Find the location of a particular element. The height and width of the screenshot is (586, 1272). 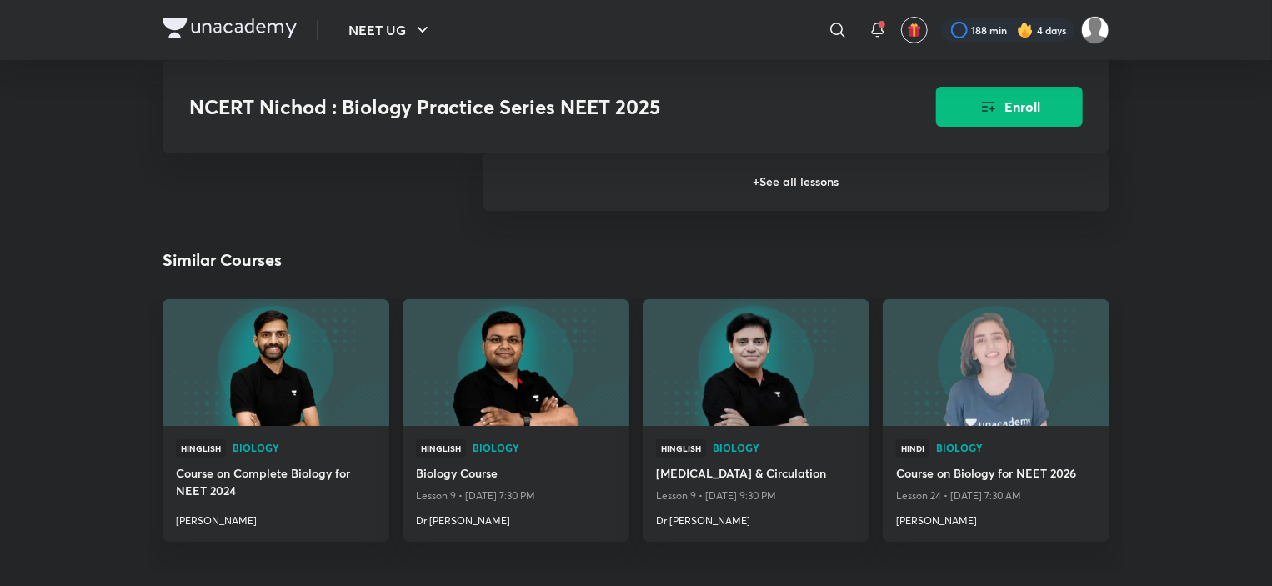

a: Course on Biology for NEET 2026 is located at coordinates (996, 474).